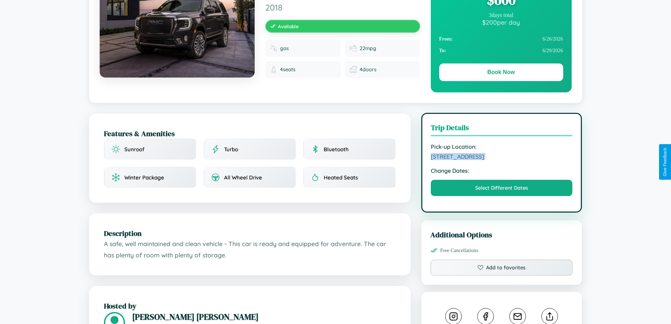  I want to click on div: 6 / 26 / 2026, so click(501, 39).